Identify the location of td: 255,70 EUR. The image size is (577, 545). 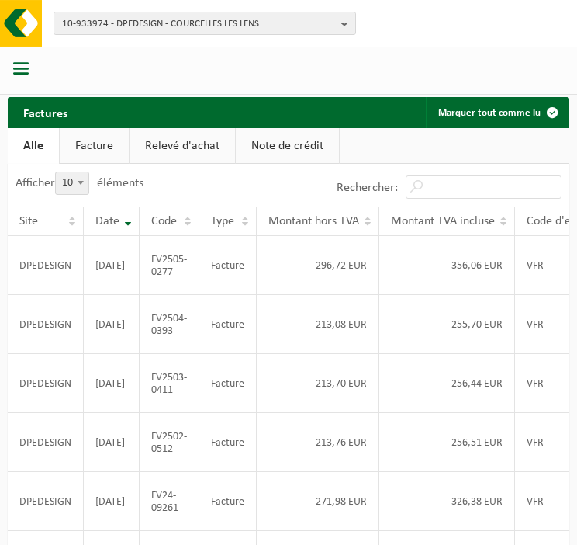
(447, 324).